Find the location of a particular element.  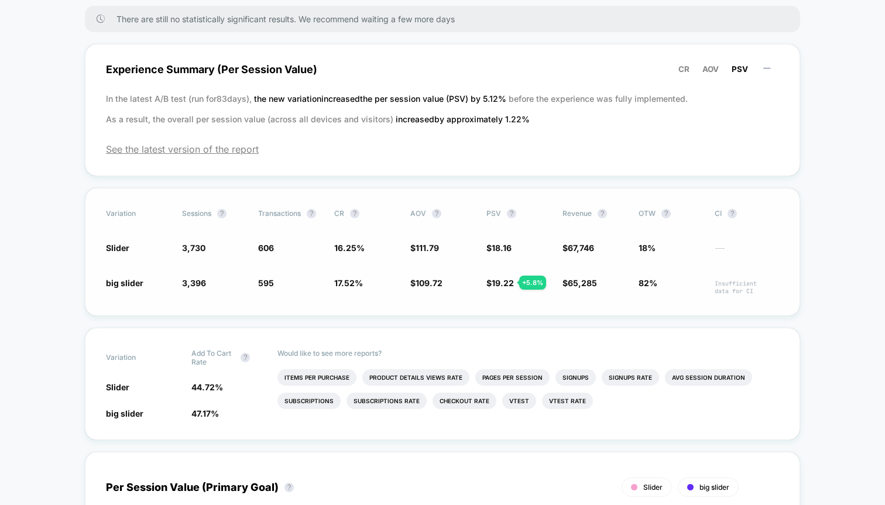

button: CR is located at coordinates (683, 69).